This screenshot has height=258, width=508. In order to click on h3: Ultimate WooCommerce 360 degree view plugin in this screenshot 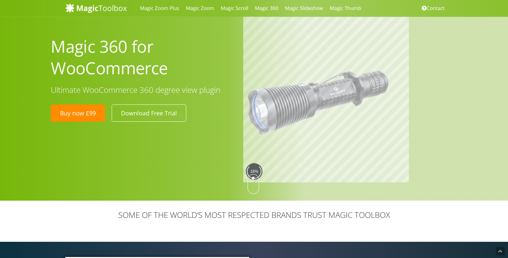, I will do `click(142, 90)`.